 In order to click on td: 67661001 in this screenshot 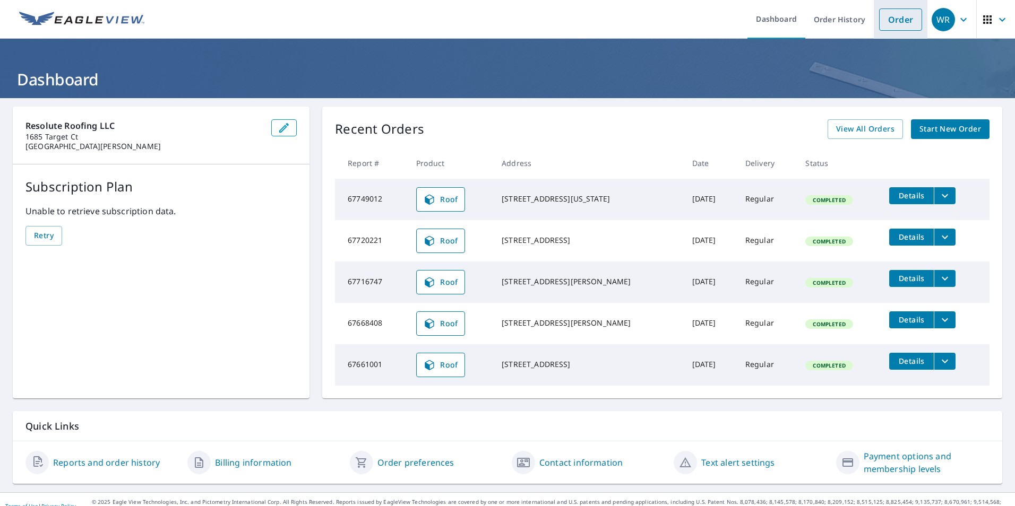, I will do `click(371, 365)`.